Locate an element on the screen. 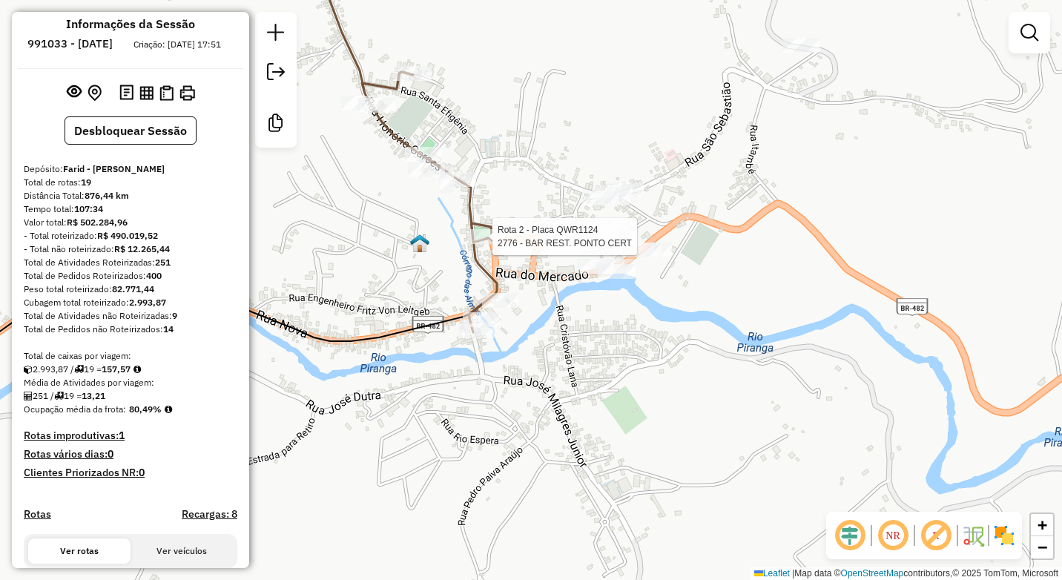 The height and width of the screenshot is (580, 1062). span: Ocultar NR is located at coordinates (893, 535).